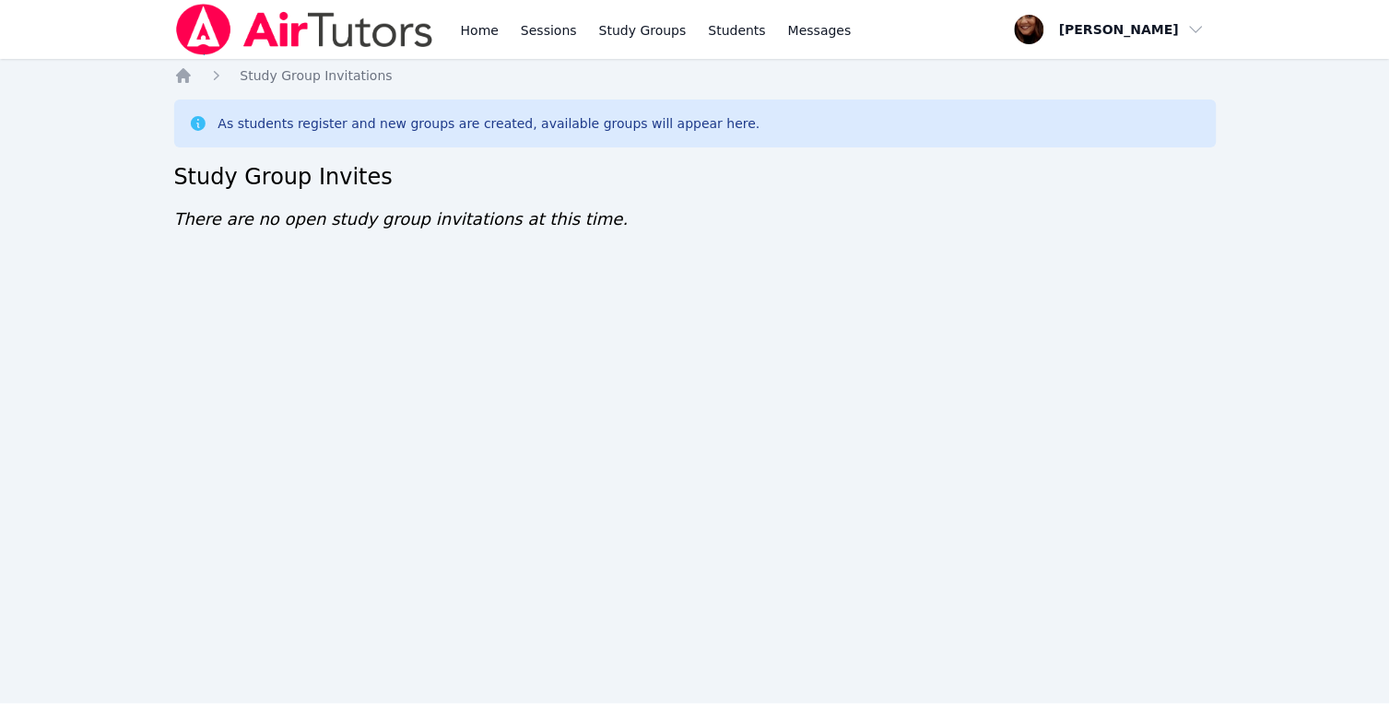  What do you see at coordinates (304, 29) in the screenshot?
I see `img: Air Tutors` at bounding box center [304, 29].